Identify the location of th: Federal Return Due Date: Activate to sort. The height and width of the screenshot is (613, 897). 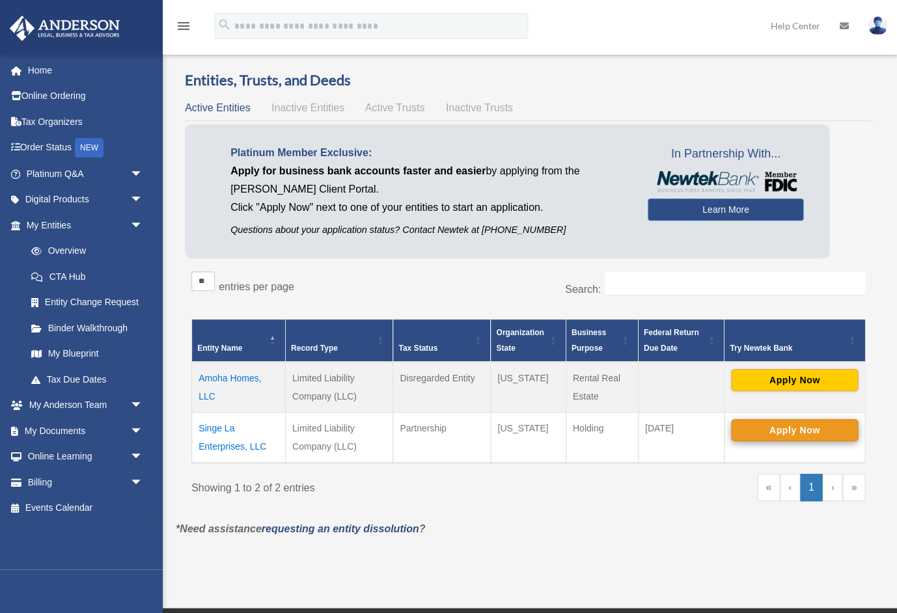
(681, 341).